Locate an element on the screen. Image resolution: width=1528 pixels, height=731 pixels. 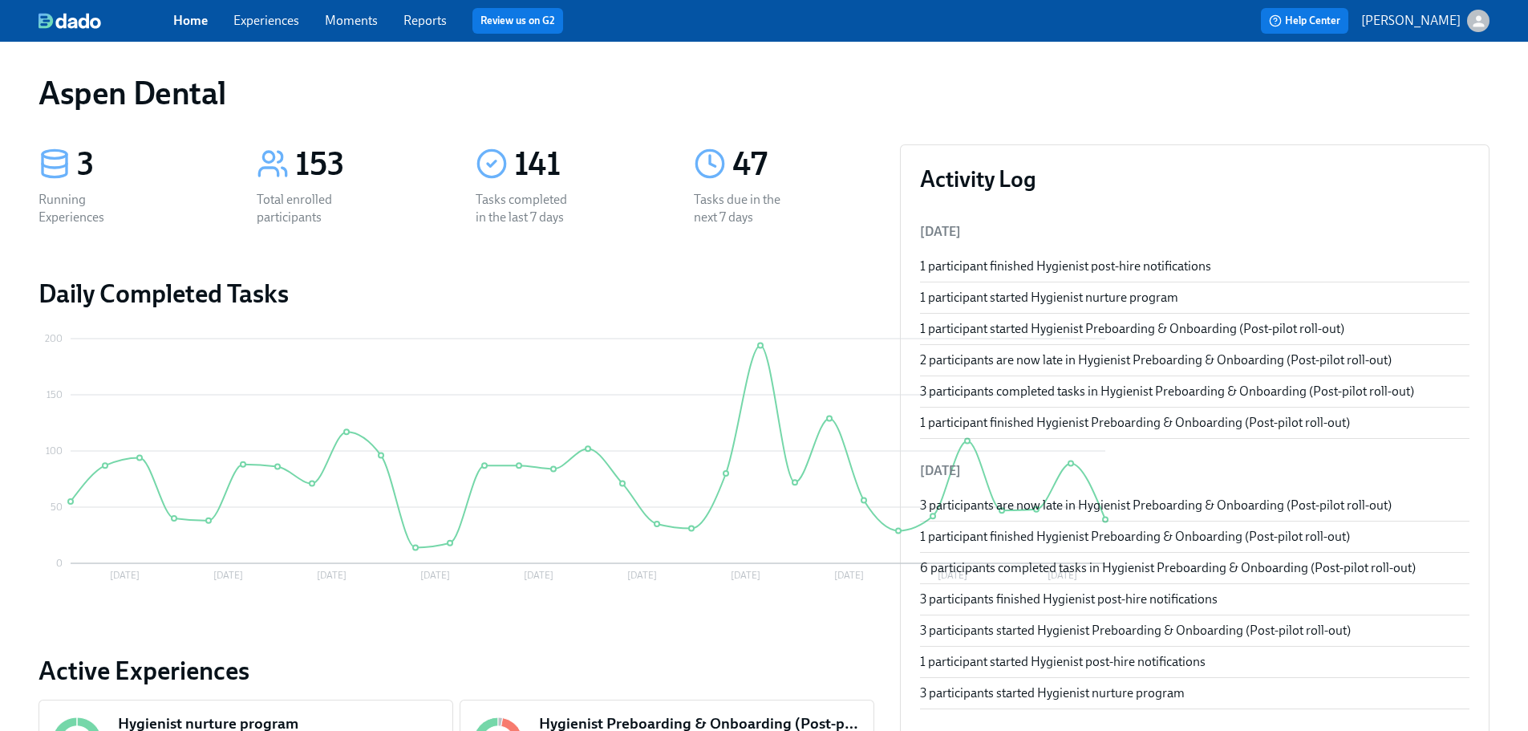
h2: Daily Completed Tasks is located at coordinates (456, 294).